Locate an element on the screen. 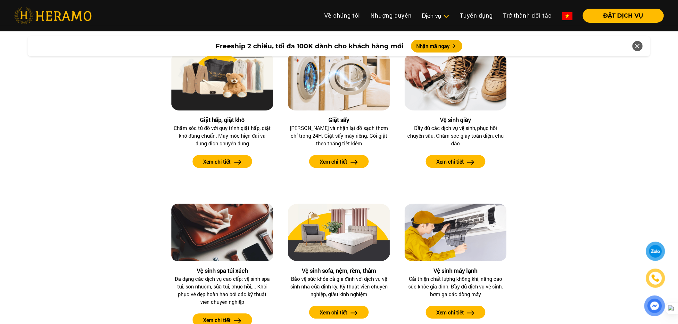  img: Vệ sinh sofa, nệm, rèm, thảm is located at coordinates (339, 233).